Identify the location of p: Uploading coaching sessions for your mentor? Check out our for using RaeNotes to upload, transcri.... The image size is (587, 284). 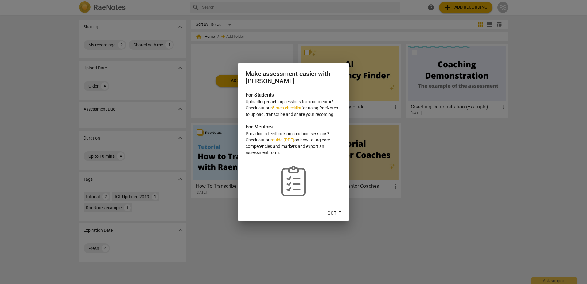
(293, 108).